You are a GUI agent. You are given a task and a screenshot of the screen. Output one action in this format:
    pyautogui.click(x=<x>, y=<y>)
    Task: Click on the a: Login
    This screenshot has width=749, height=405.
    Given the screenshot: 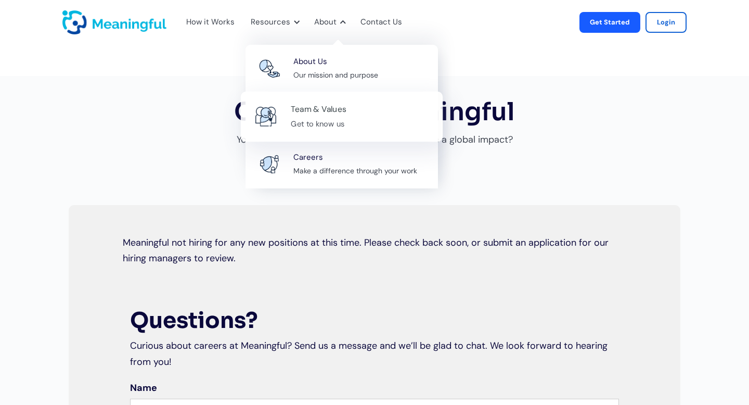 What is the action you would take?
    pyautogui.click(x=666, y=22)
    